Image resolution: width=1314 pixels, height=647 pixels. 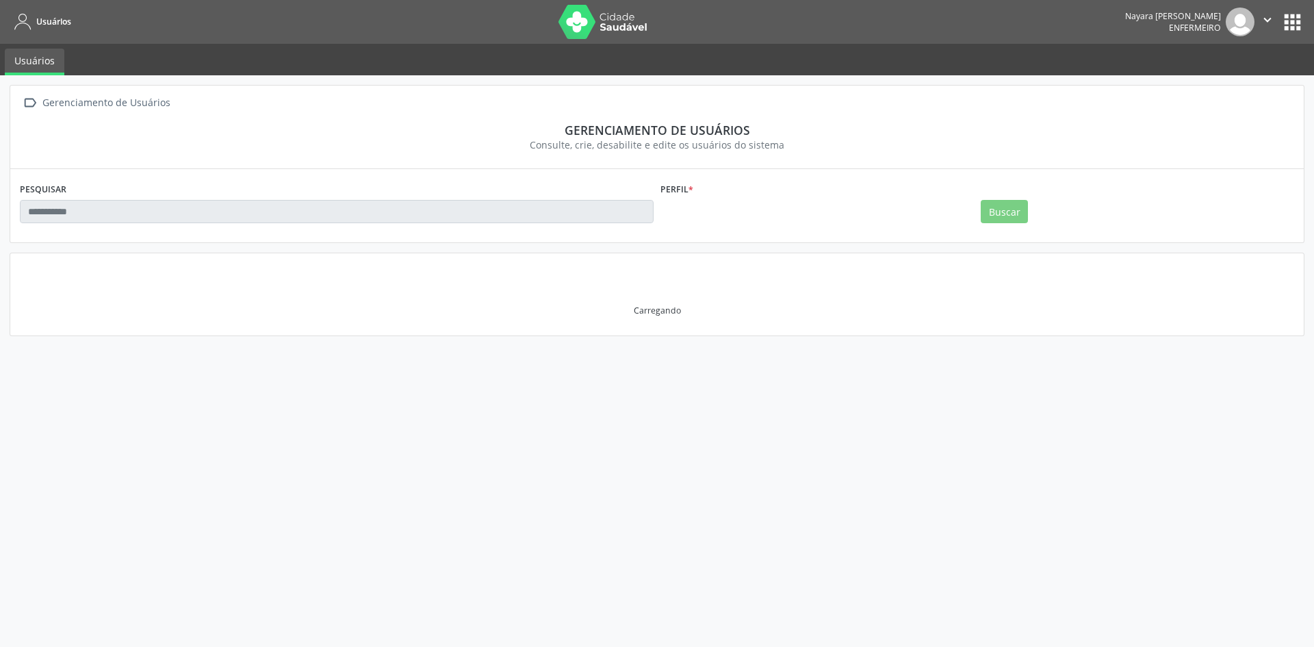 What do you see at coordinates (1240, 22) in the screenshot?
I see `img: img` at bounding box center [1240, 22].